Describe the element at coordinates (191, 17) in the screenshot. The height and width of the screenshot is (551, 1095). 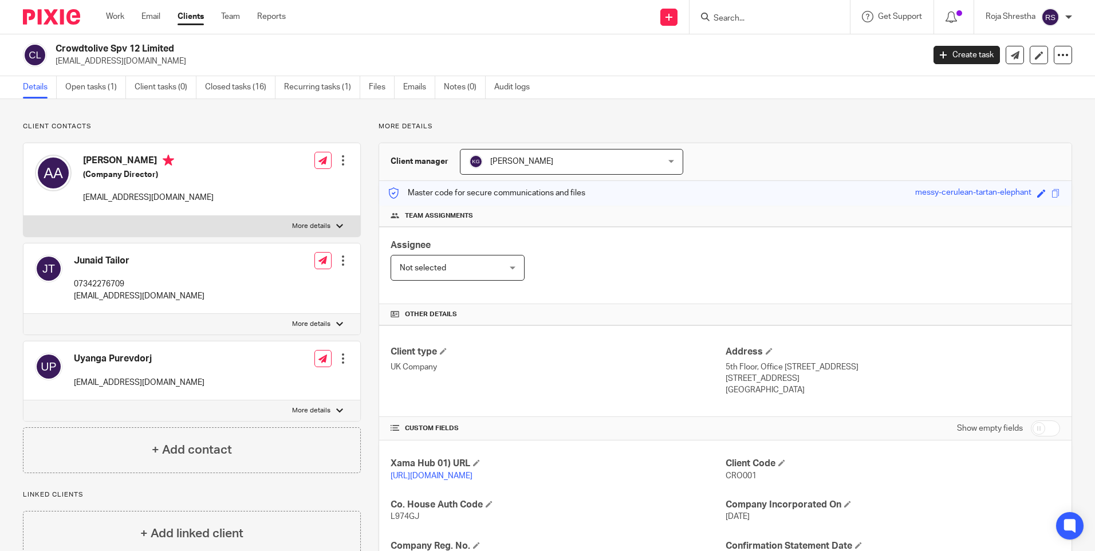
I see `a: Clients` at that location.